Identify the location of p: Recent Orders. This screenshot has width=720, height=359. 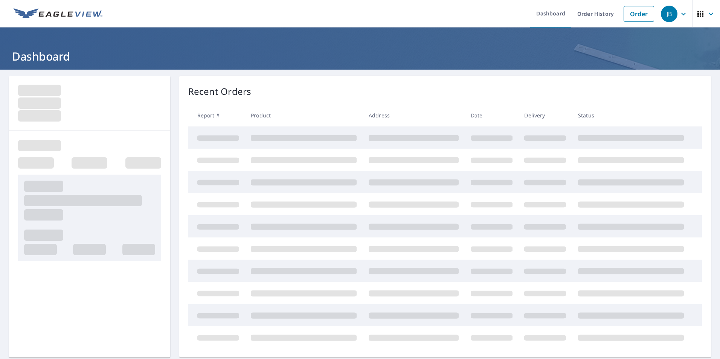
(220, 92).